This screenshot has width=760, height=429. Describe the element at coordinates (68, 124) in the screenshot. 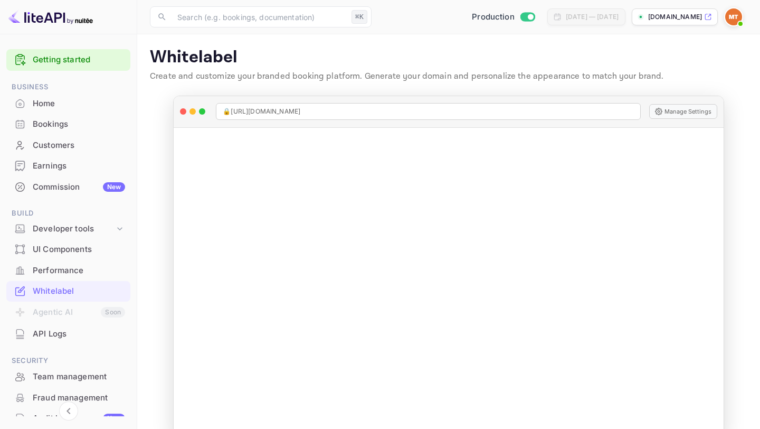

I see `a: Bookings` at that location.